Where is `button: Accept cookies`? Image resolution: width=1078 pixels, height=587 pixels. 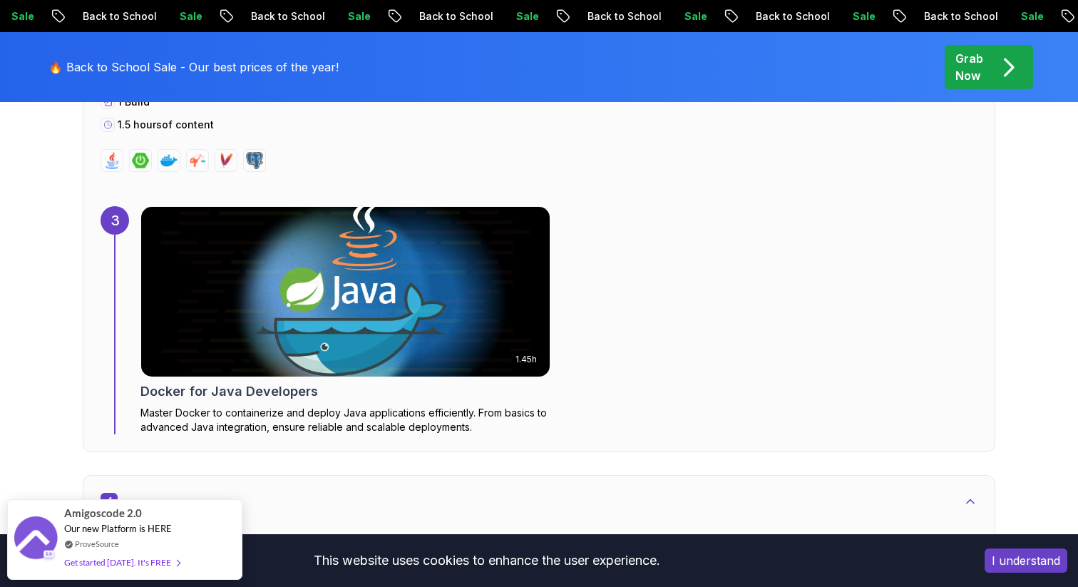 button: Accept cookies is located at coordinates (1026, 561).